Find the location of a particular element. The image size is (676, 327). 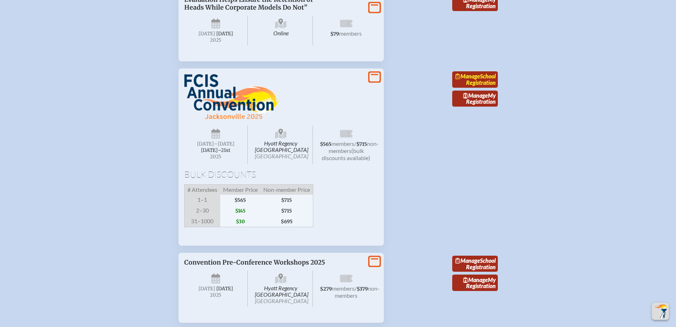

span: $279 is located at coordinates (326, 289).